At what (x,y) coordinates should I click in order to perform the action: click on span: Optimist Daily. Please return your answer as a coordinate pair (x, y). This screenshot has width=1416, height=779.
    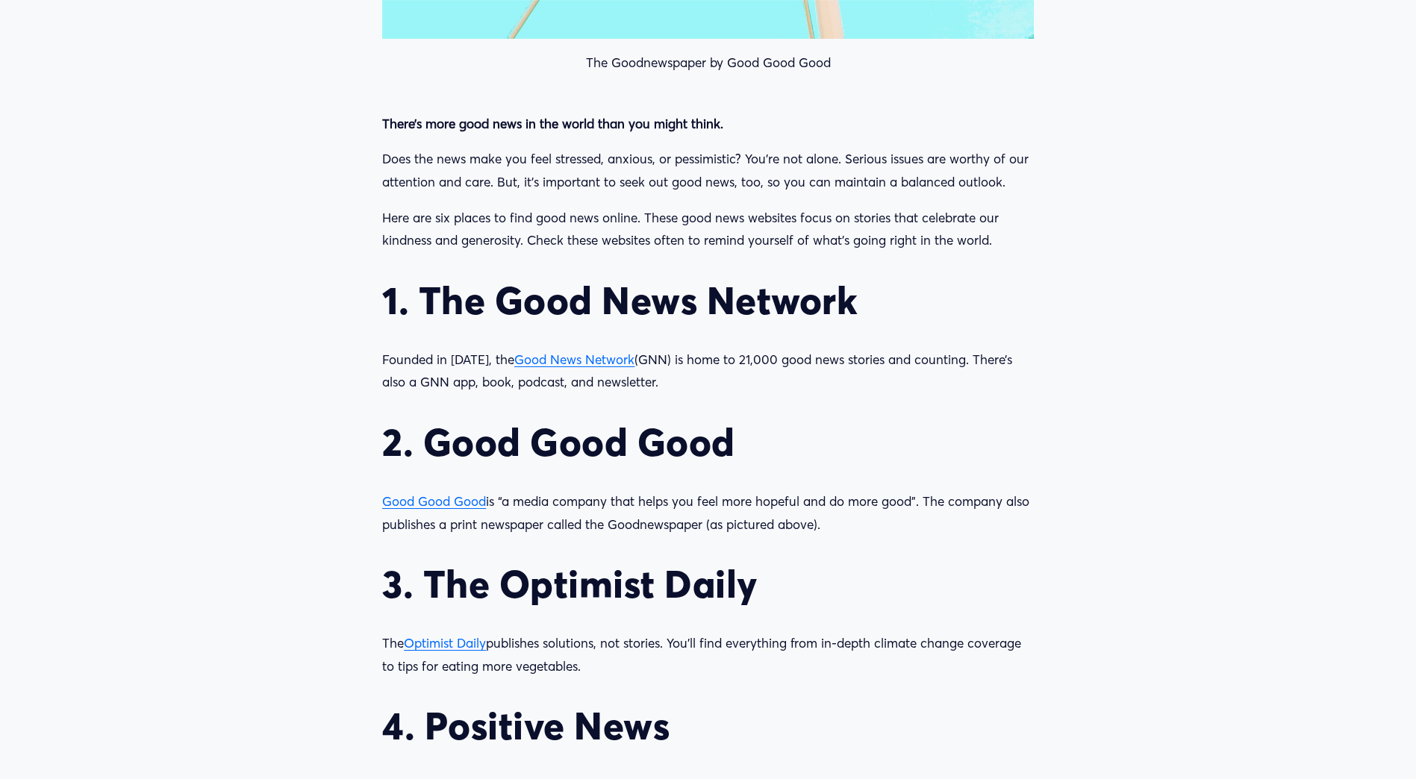
    Looking at the image, I should click on (445, 643).